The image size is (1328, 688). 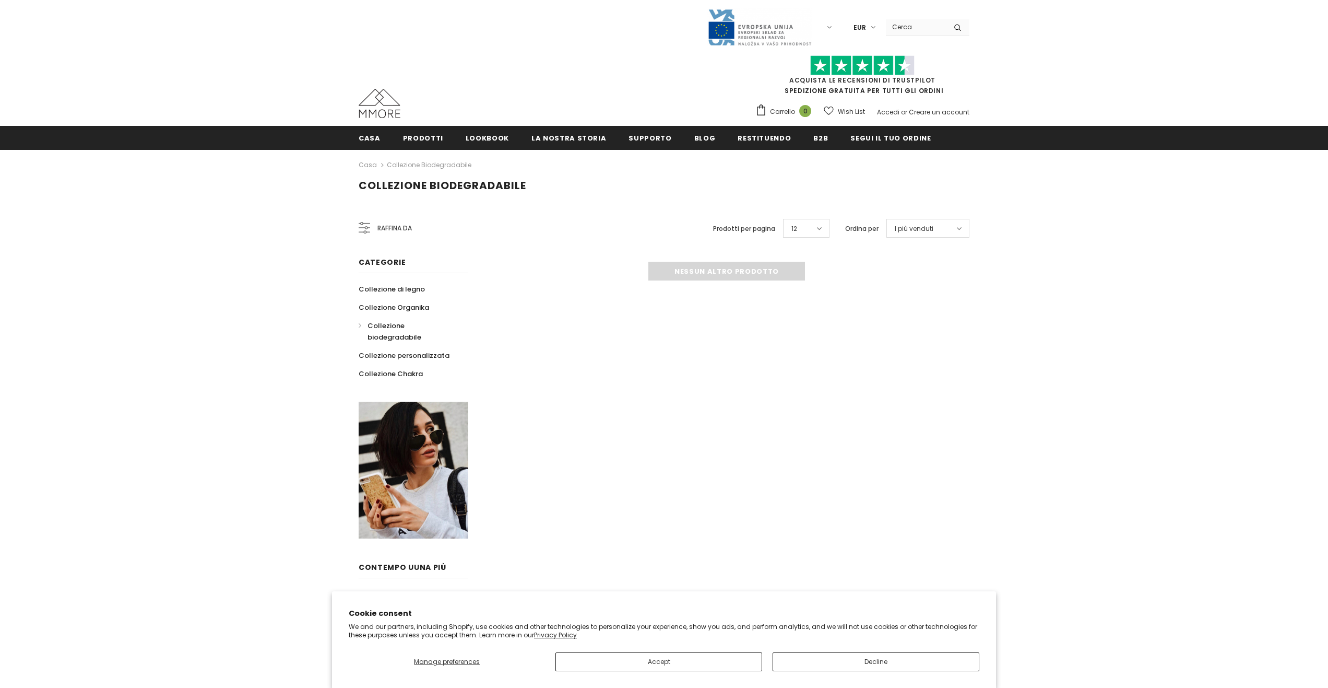 What do you see at coordinates (760, 27) in the screenshot?
I see `img: Javni Razpis` at bounding box center [760, 27].